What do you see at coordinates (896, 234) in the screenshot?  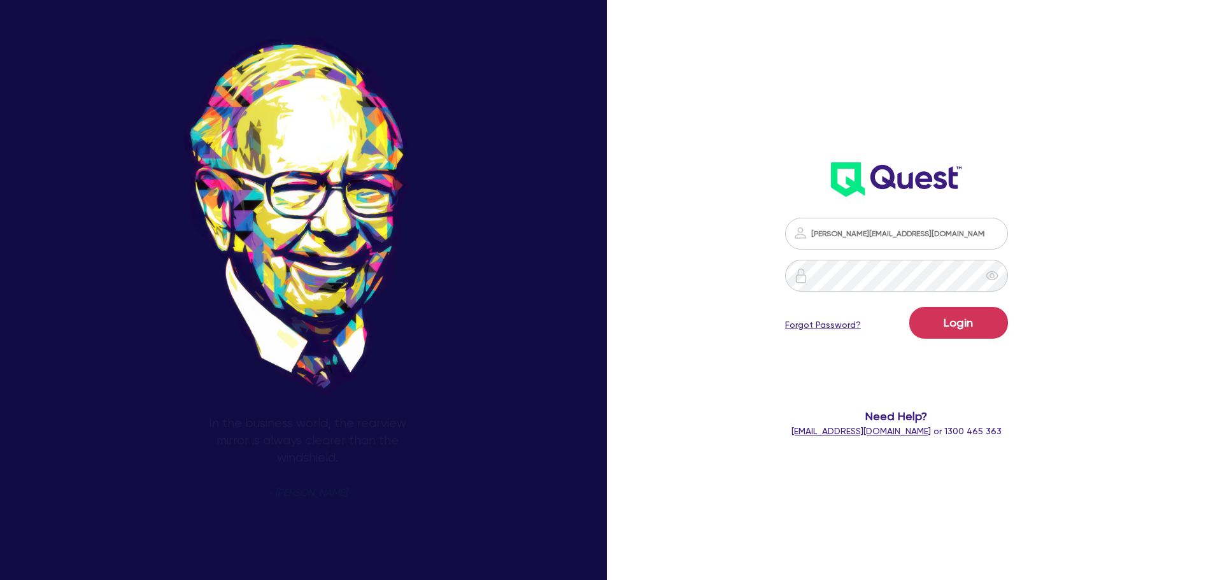 I see `input: Email address` at bounding box center [896, 234].